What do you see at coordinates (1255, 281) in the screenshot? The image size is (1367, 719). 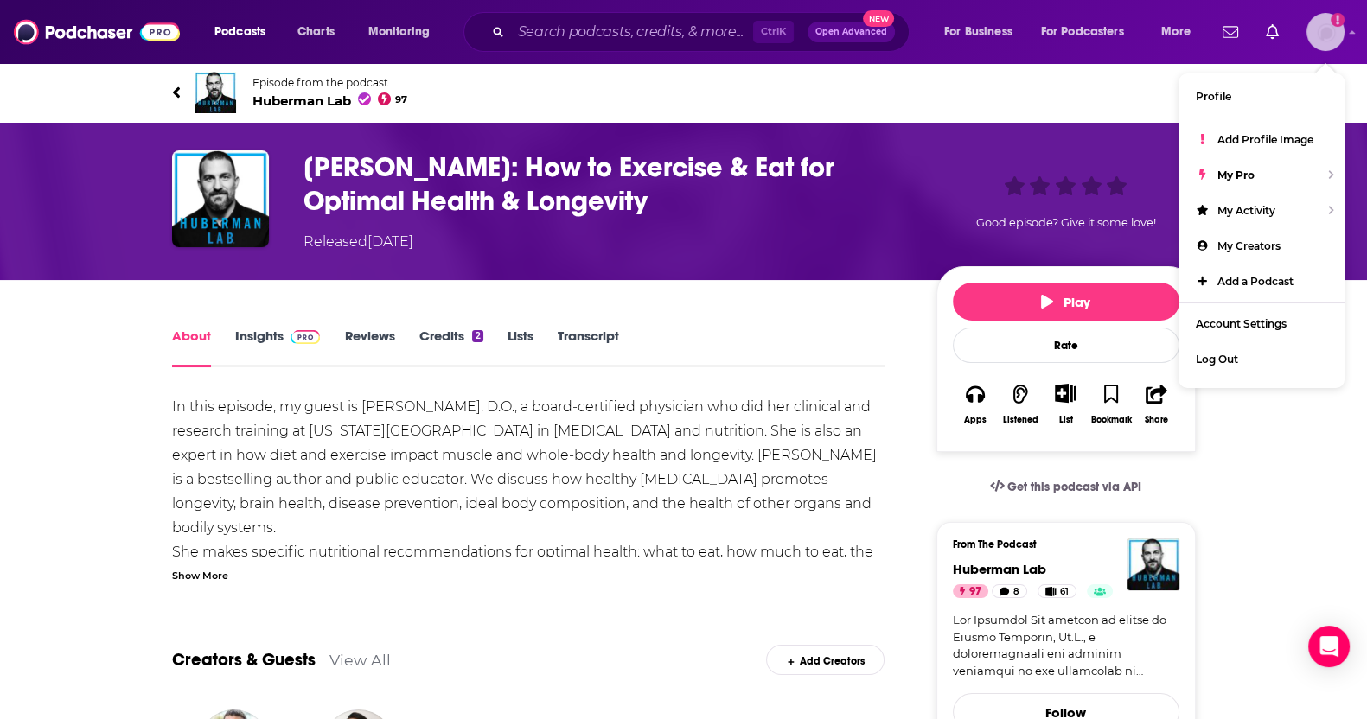 I see `span: Add a Podcast` at bounding box center [1255, 281].